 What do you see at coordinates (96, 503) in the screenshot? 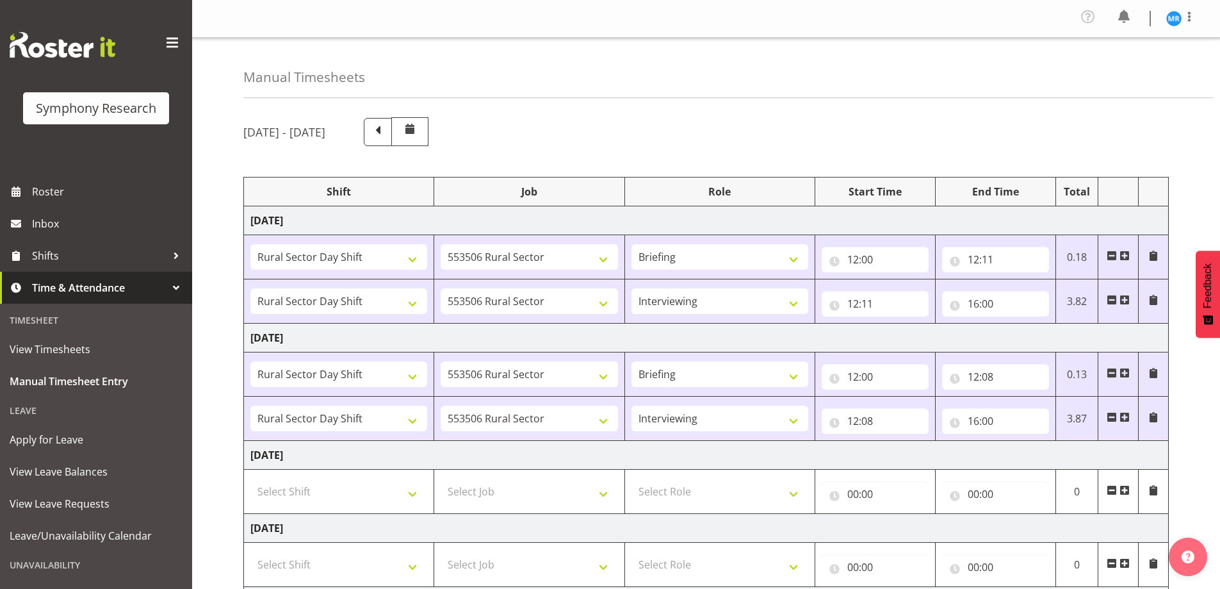
I see `a: View Leave Requests` at bounding box center [96, 503].